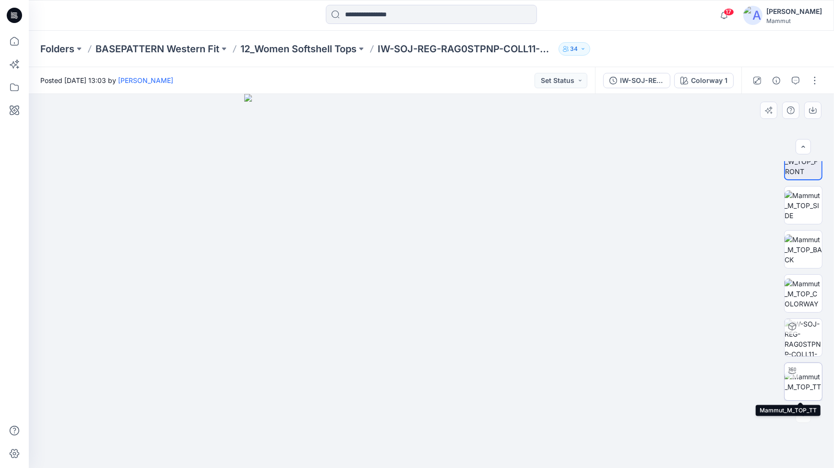  What do you see at coordinates (431, 281) in the screenshot?
I see `img: eyJhbGciOiJIUzI1NiIsImtpZCI6IjAiLCJzbHQiOiJzZXMiLCJ0eXAiOiJKV1QifQ.eyJkYXRhIjp7InR5cGUiOiJzdG9yYW...` at bounding box center [431, 281].